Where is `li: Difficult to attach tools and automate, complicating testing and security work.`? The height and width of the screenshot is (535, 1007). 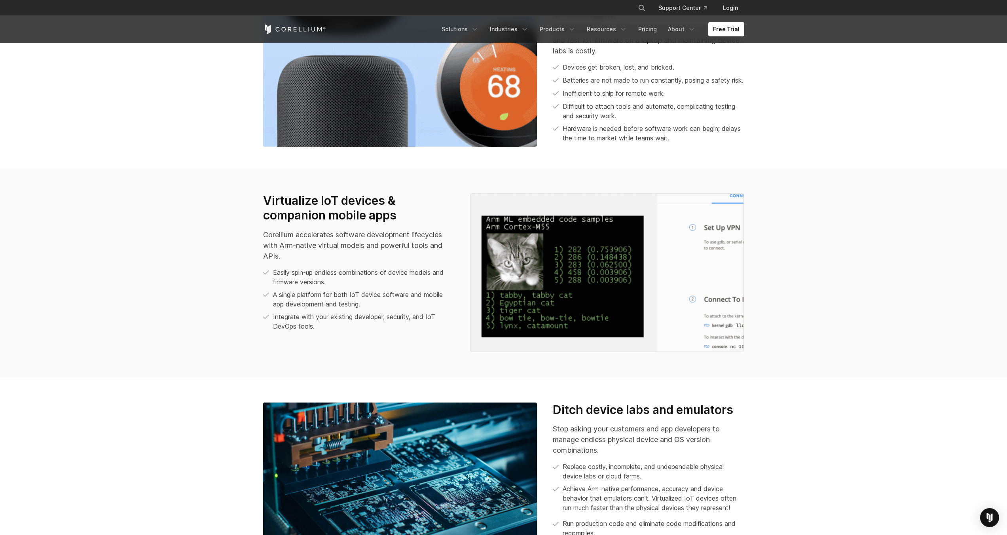
li: Difficult to attach tools and automate, complicating testing and security work. is located at coordinates (648, 111).